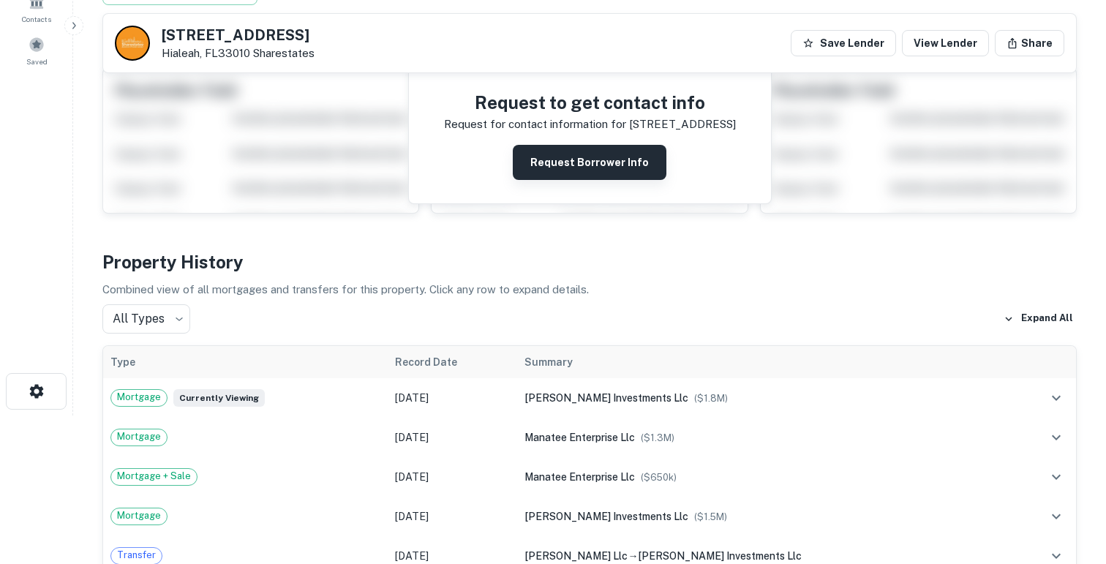 The width and height of the screenshot is (1106, 564). Describe the element at coordinates (535, 124) in the screenshot. I see `p: Request for contact information for` at that location.